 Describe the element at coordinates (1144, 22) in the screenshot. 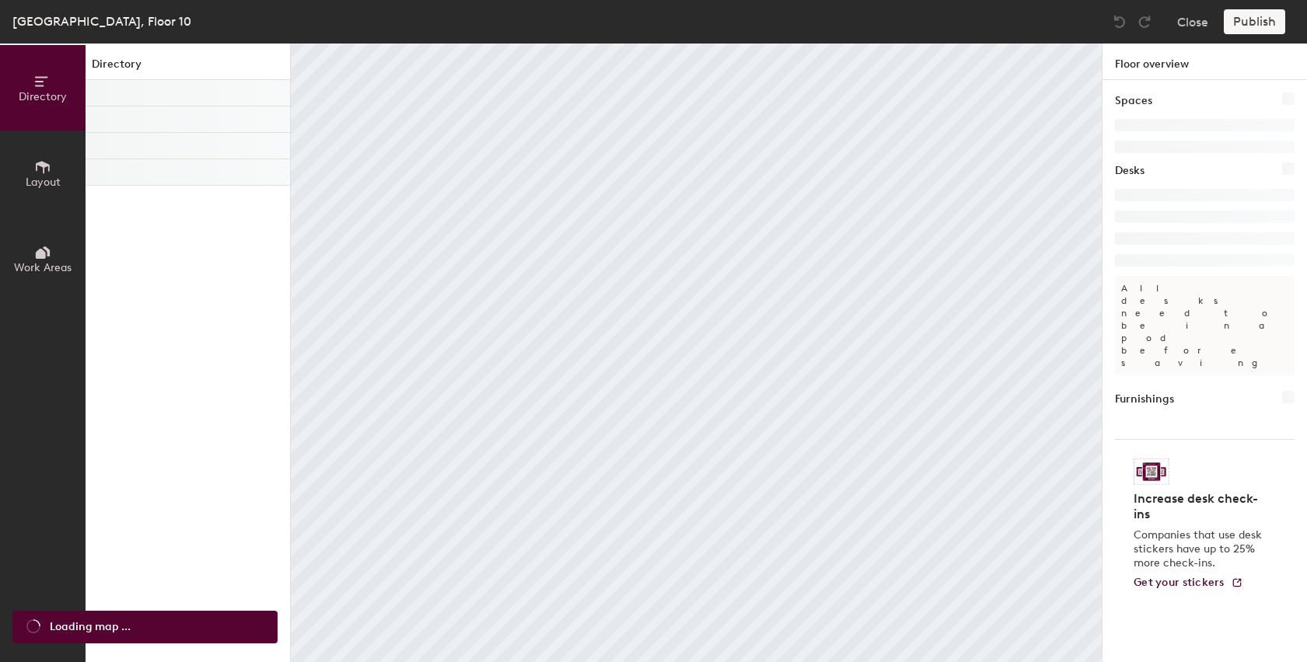

I see `img: Redo` at that location.